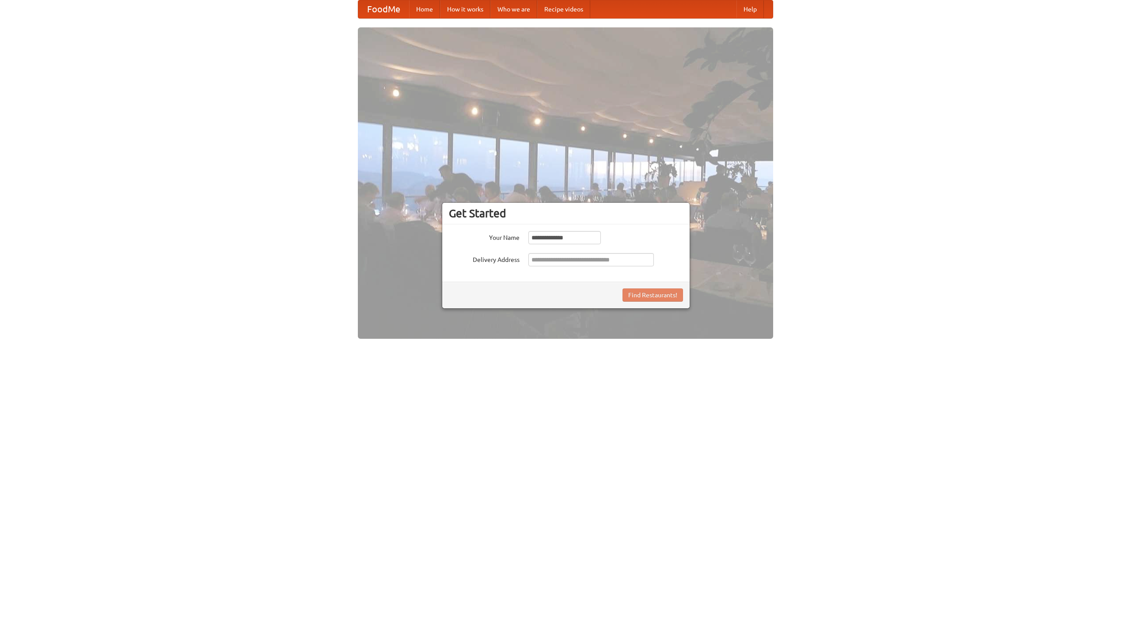 Image resolution: width=1131 pixels, height=625 pixels. Describe the element at coordinates (383, 9) in the screenshot. I see `a: FoodMe` at that location.